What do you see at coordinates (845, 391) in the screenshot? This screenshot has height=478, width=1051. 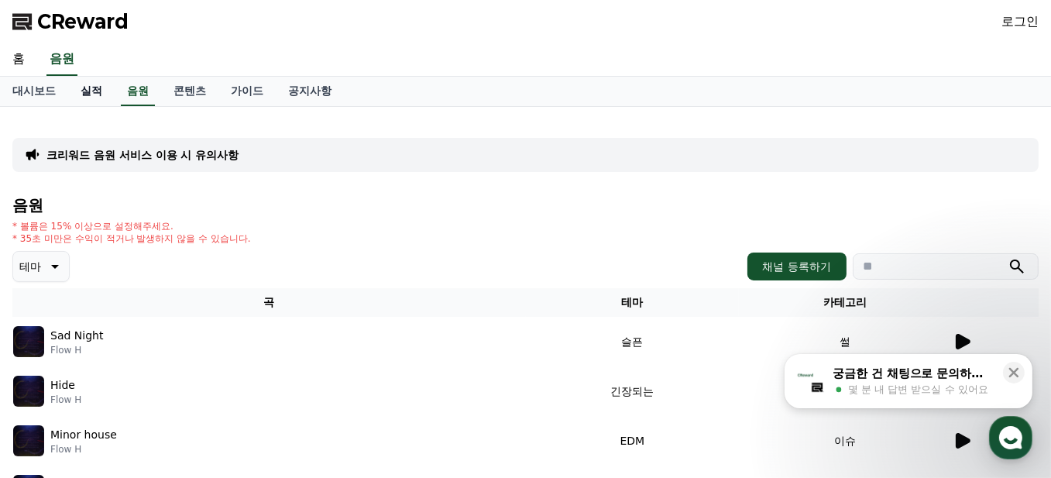 I see `td: 미스터리` at bounding box center [845, 391].